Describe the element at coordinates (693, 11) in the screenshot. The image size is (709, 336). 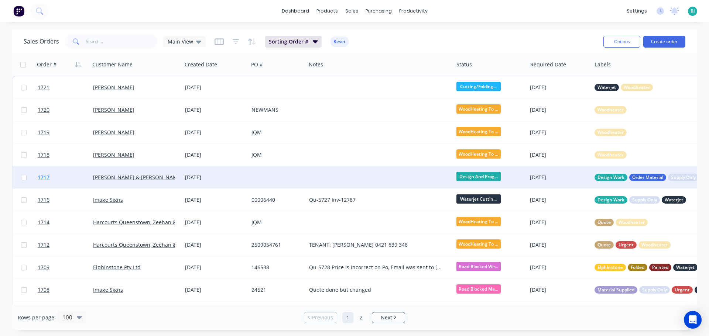
I see `span: BJ` at that location.